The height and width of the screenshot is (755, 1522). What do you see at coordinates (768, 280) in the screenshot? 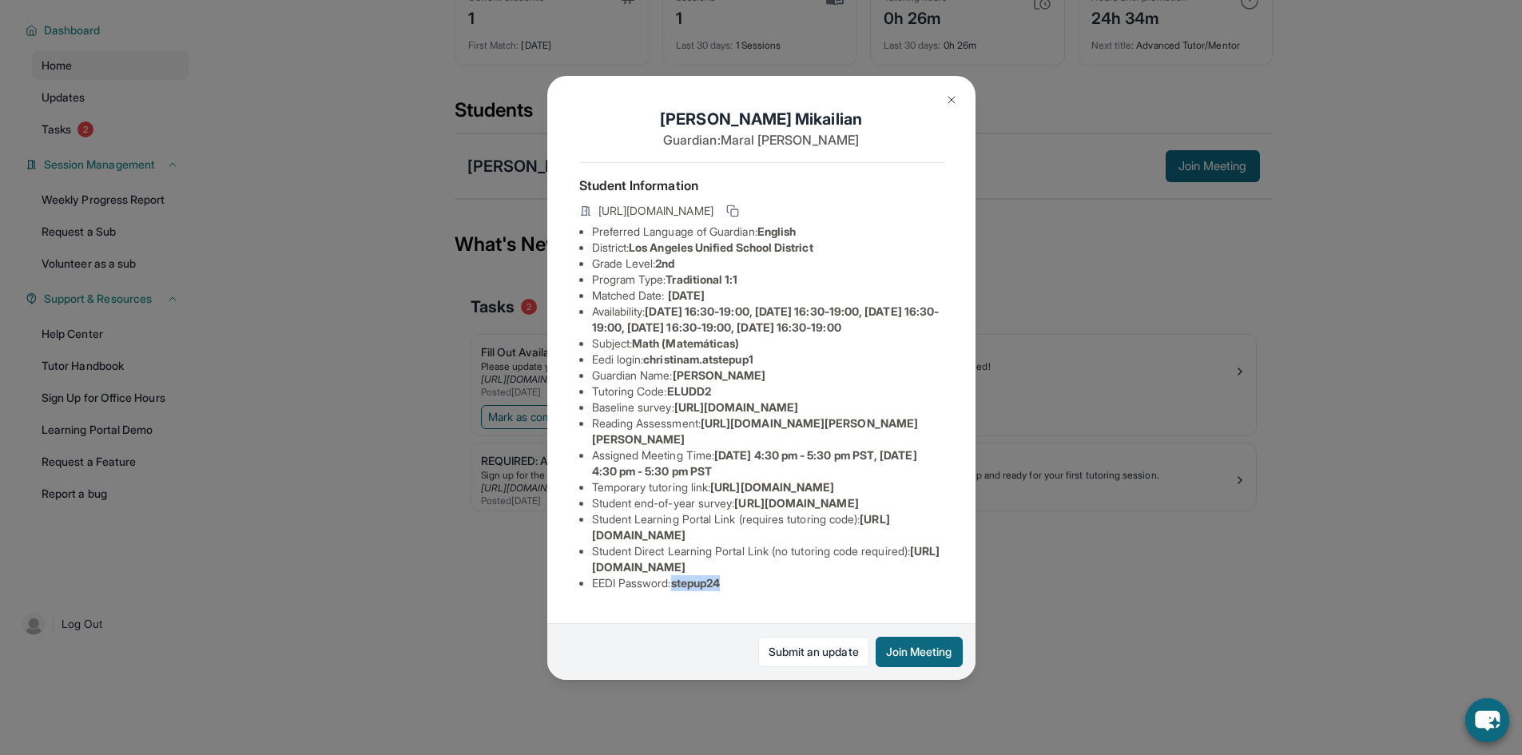
I see `li: Program Type:` at bounding box center [768, 280].